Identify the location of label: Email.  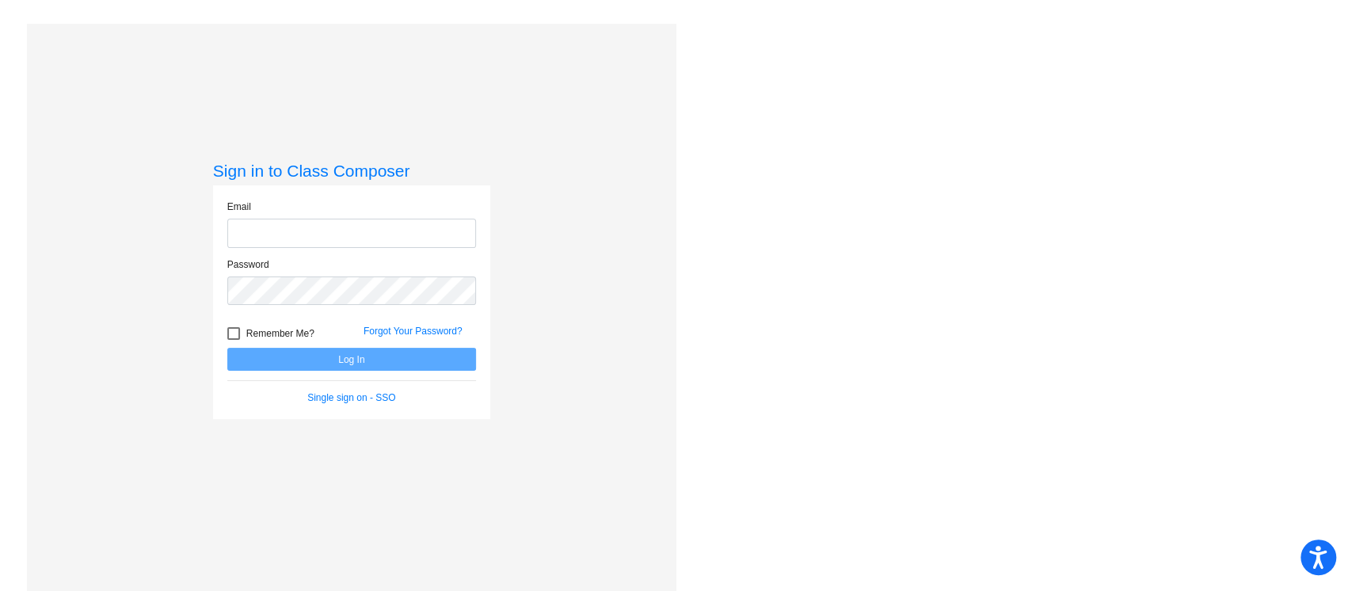
(239, 207).